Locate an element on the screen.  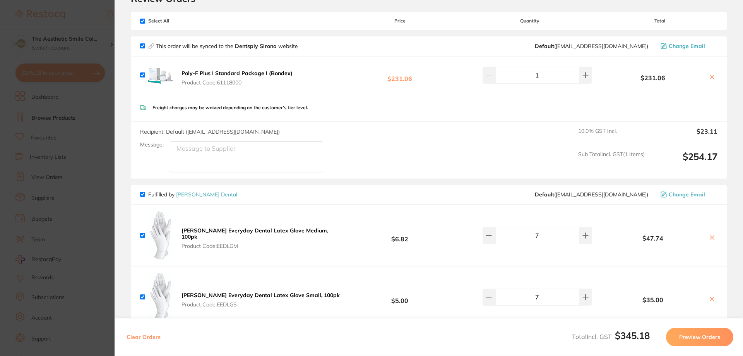
p: This order will be synced to the website is located at coordinates (227, 46).